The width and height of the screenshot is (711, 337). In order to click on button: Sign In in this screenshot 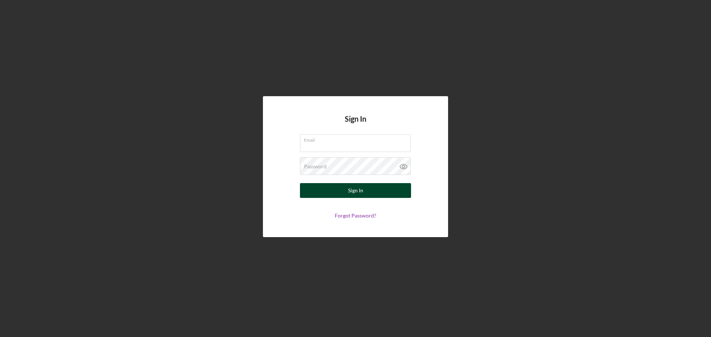, I will do `click(355, 191)`.